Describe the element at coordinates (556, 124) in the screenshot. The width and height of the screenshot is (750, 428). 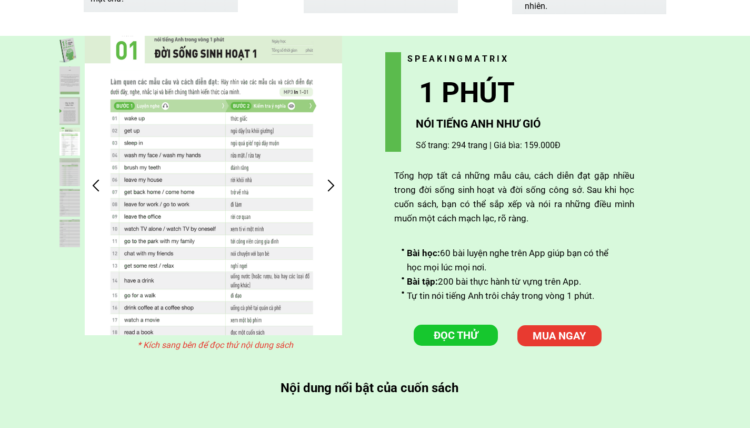
I see `h3: NÓI TIẾNG ANH NHƯ GIÓ` at that location.